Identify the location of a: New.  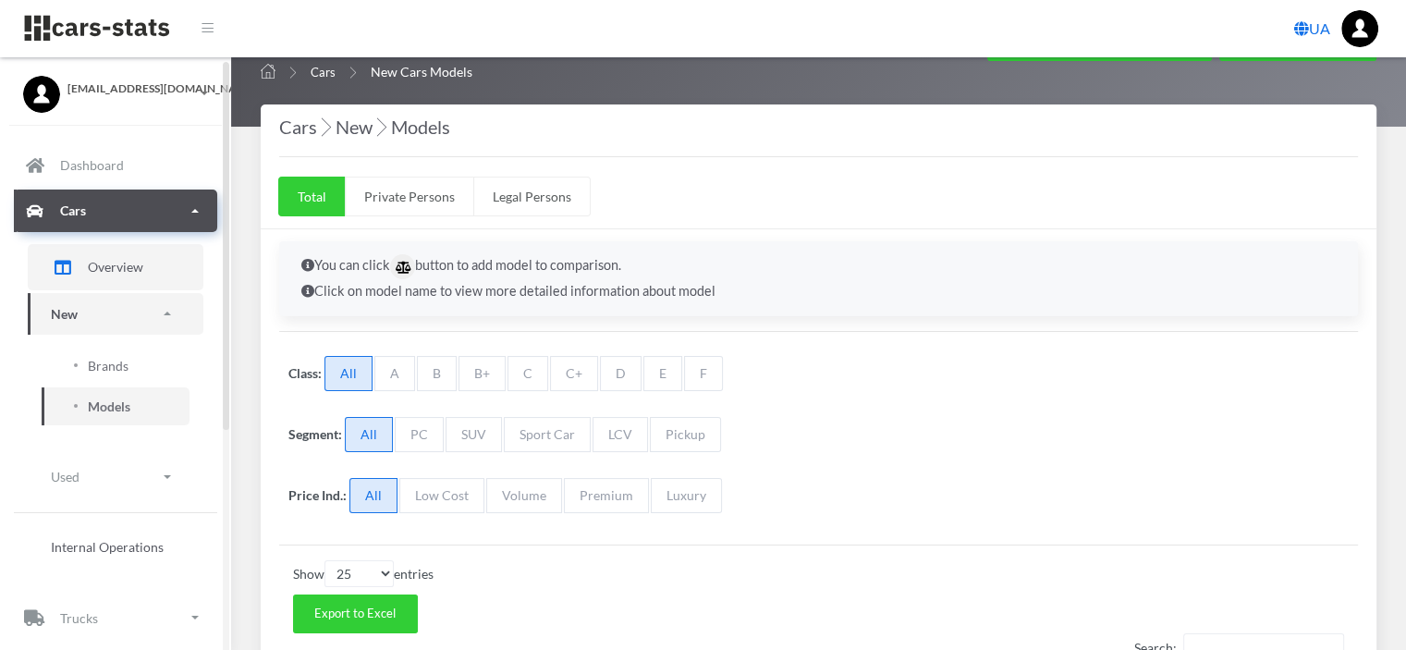
(116, 313).